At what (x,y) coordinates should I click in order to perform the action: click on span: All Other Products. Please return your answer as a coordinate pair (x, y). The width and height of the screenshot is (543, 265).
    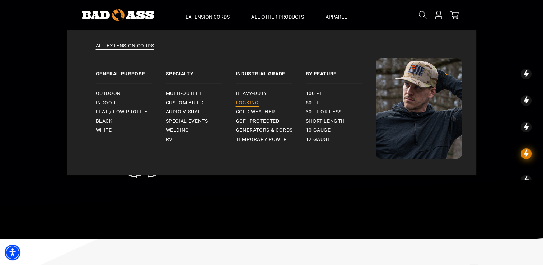
    Looking at the image, I should click on (278, 17).